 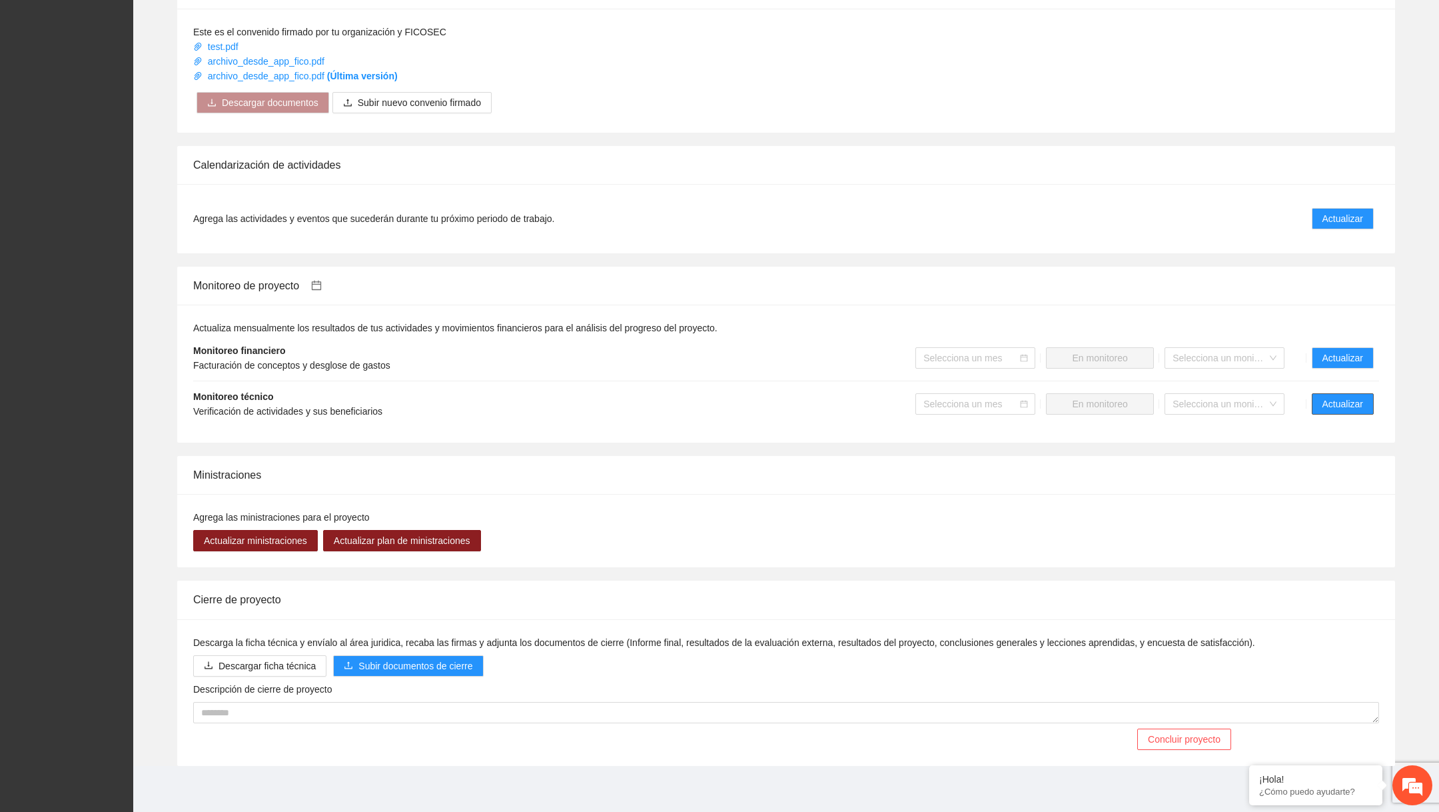 I want to click on strong: Monitoreo financiero, so click(x=239, y=350).